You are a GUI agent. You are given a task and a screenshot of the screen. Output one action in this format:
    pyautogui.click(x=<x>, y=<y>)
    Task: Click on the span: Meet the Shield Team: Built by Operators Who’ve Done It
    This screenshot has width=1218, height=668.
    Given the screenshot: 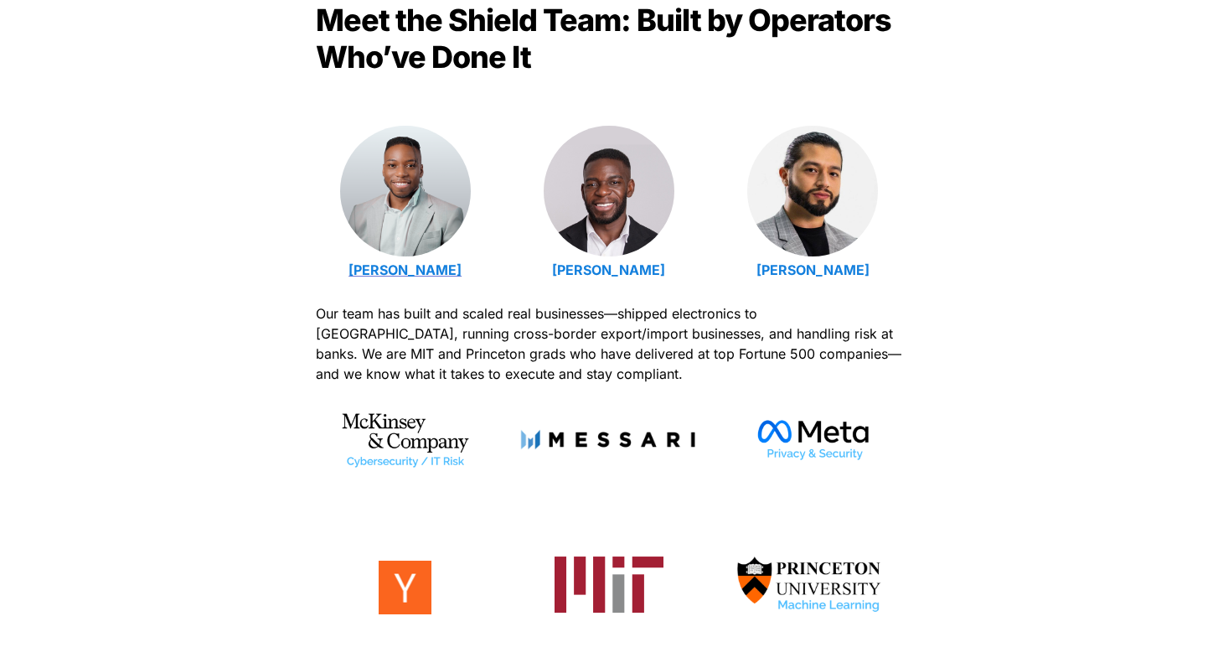 What is the action you would take?
    pyautogui.click(x=606, y=39)
    